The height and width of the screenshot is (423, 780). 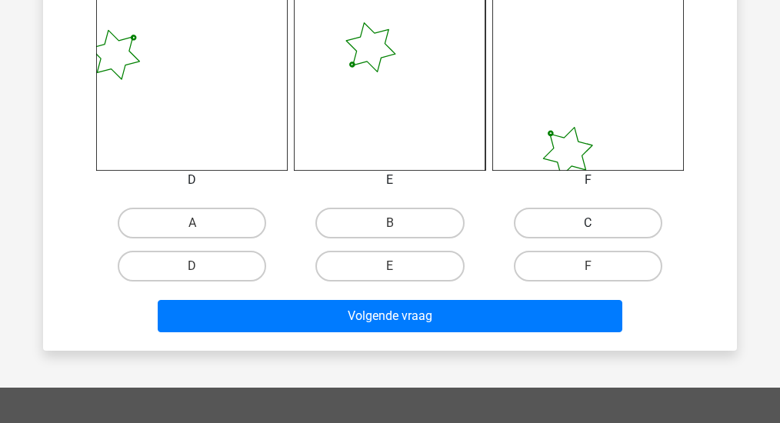 I want to click on label: E, so click(x=389, y=266).